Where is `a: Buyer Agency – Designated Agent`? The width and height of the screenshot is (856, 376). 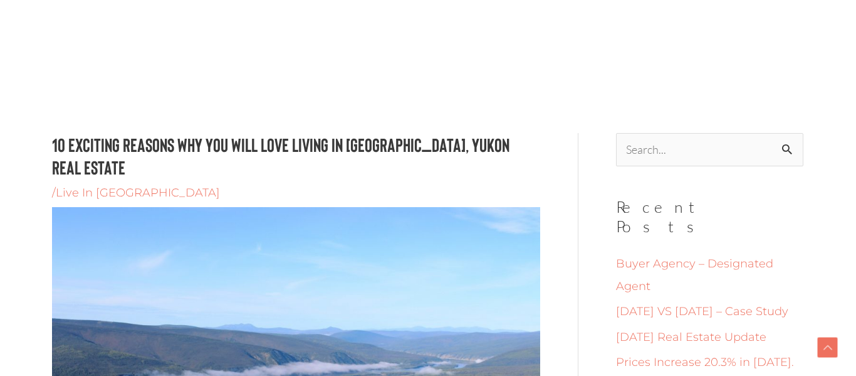 a: Buyer Agency – Designated Agent is located at coordinates (695, 275).